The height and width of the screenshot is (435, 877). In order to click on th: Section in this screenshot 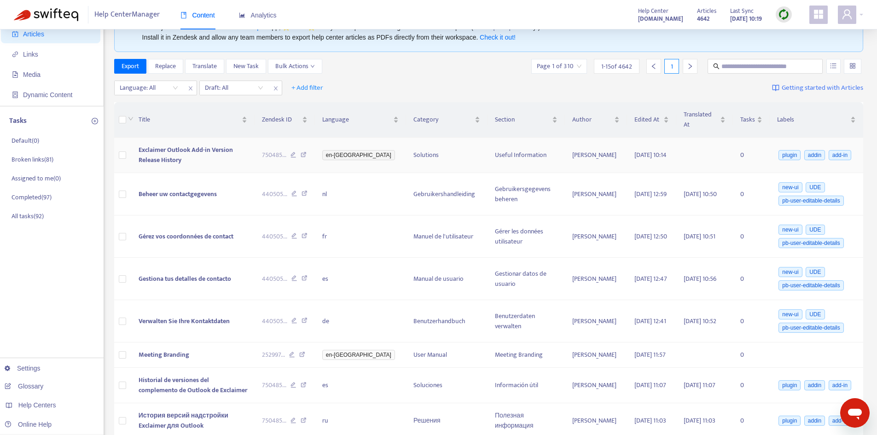, I will do `click(526, 120)`.